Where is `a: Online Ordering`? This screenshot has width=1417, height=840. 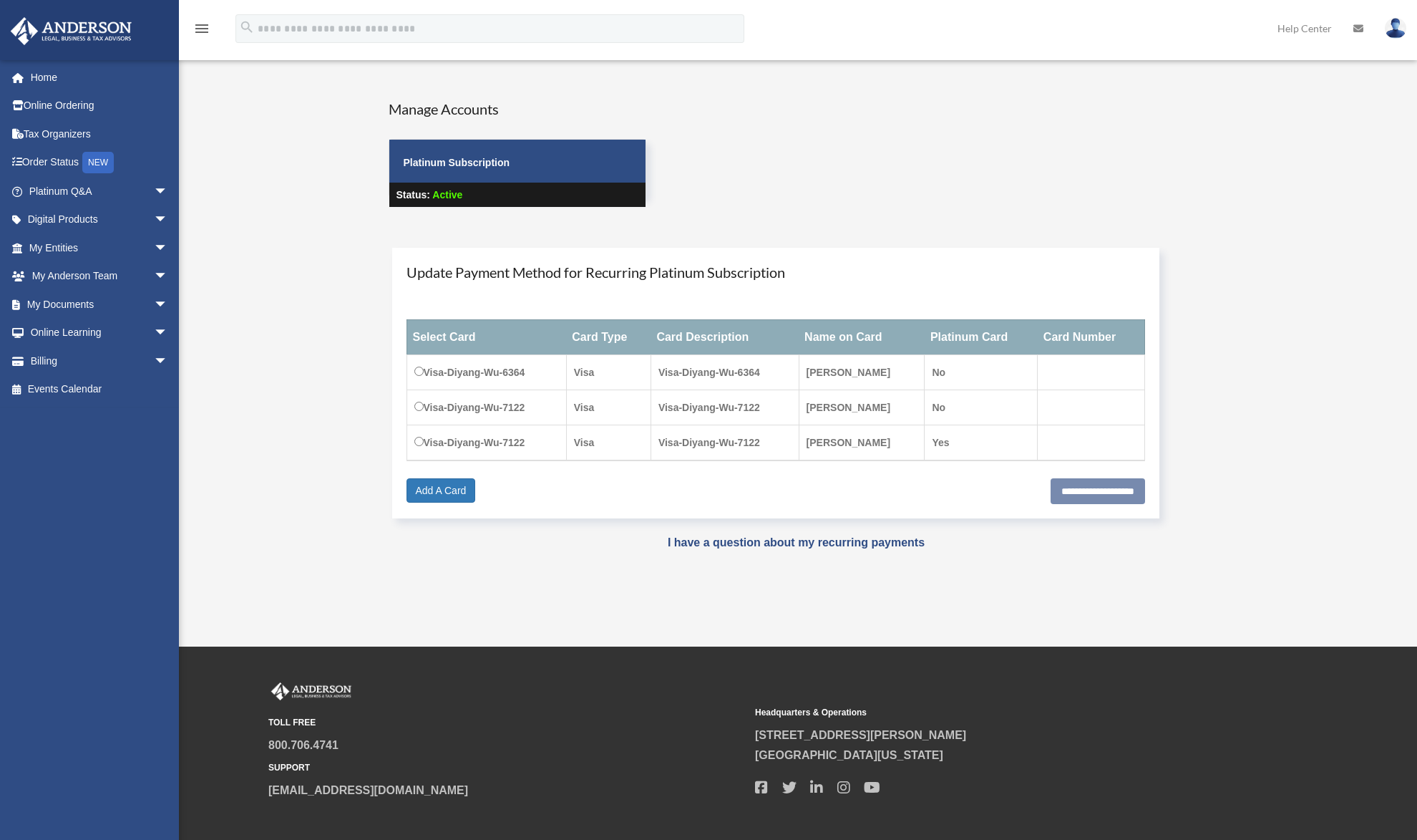 a: Online Ordering is located at coordinates (100, 106).